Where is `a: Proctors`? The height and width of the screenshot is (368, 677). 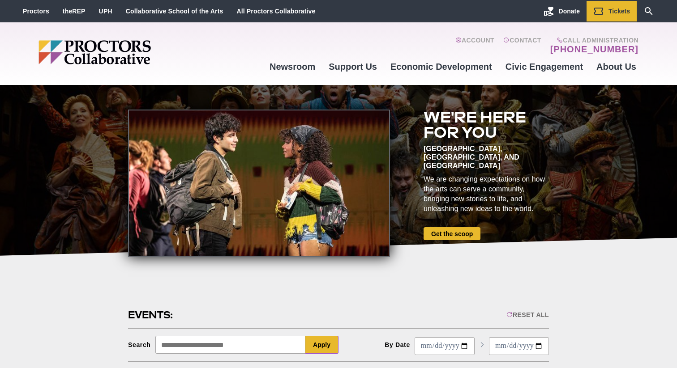
a: Proctors is located at coordinates (36, 11).